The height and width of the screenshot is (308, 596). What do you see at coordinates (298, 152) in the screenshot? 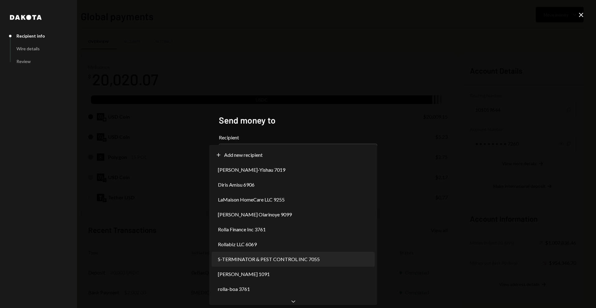
I see `button: Recipient` at bounding box center [298, 152].